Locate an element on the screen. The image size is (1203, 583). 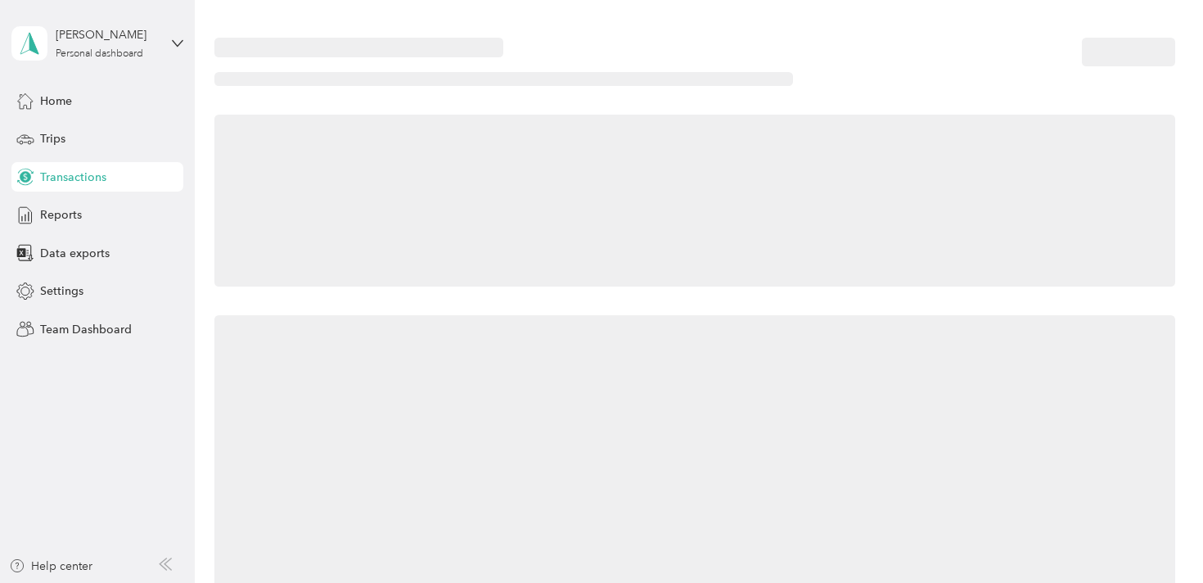
span: Transactions is located at coordinates (73, 177).